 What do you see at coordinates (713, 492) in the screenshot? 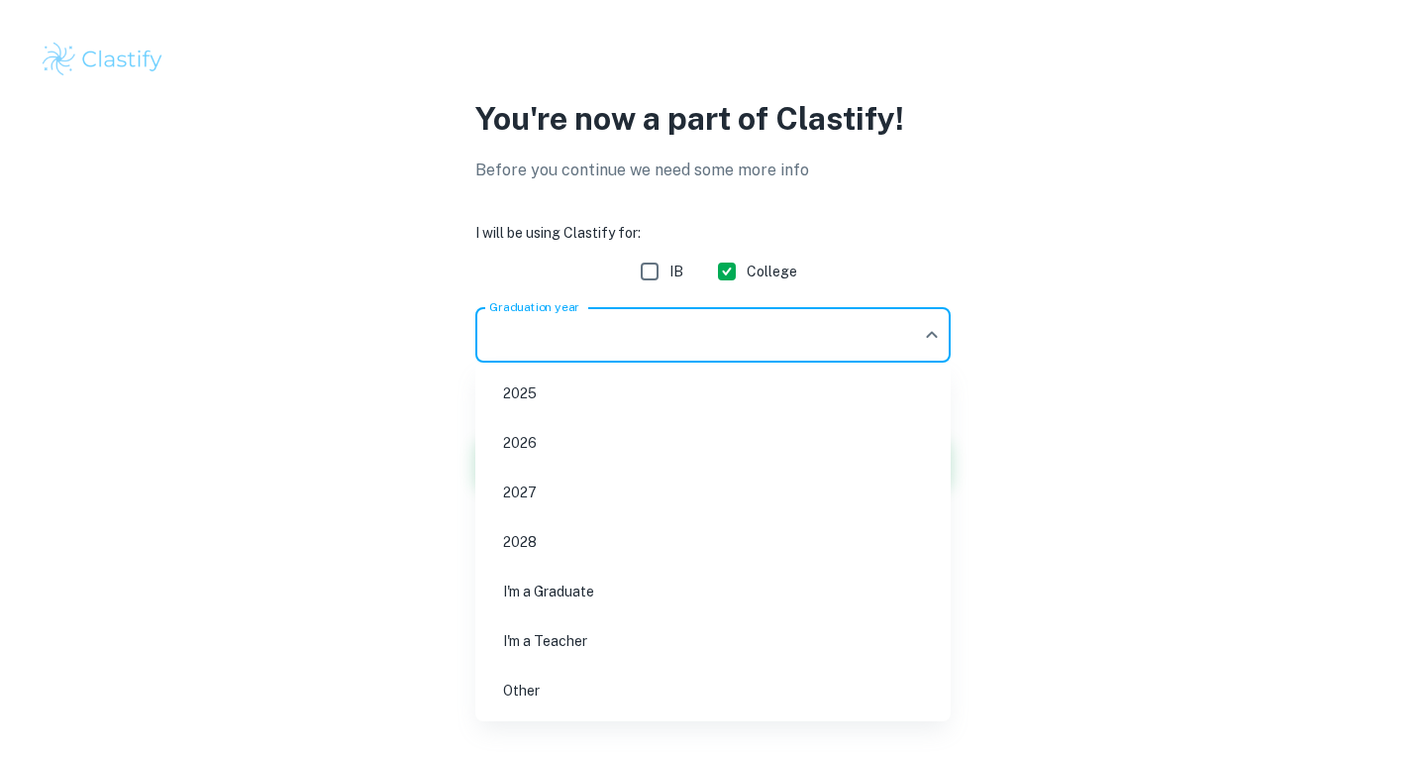
I see `li: 2027` at bounding box center [713, 492].